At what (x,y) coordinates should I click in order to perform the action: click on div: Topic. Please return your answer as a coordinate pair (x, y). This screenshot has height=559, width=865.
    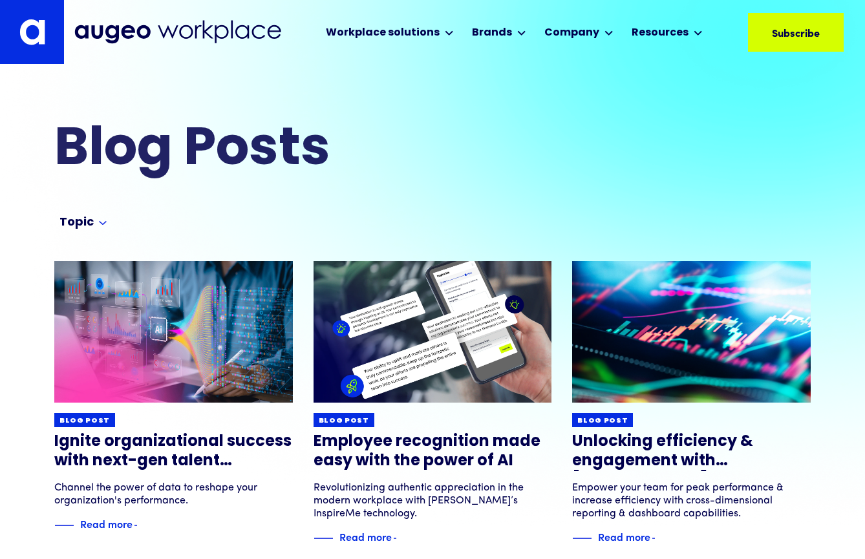
    Looking at the image, I should click on (76, 223).